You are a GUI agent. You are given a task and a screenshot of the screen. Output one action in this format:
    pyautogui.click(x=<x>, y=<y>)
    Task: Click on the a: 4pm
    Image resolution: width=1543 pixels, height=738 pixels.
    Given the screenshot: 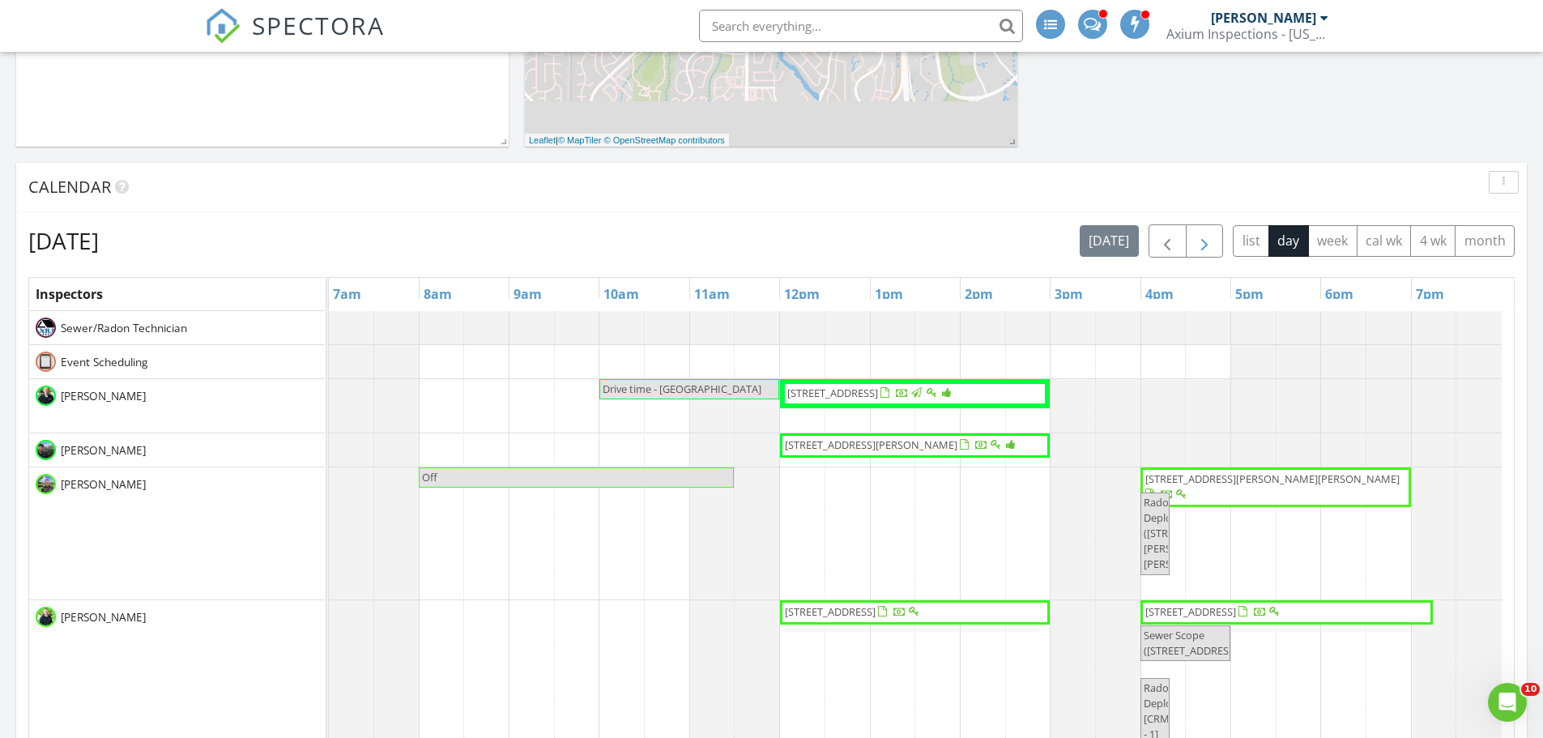 What is the action you would take?
    pyautogui.click(x=1159, y=294)
    